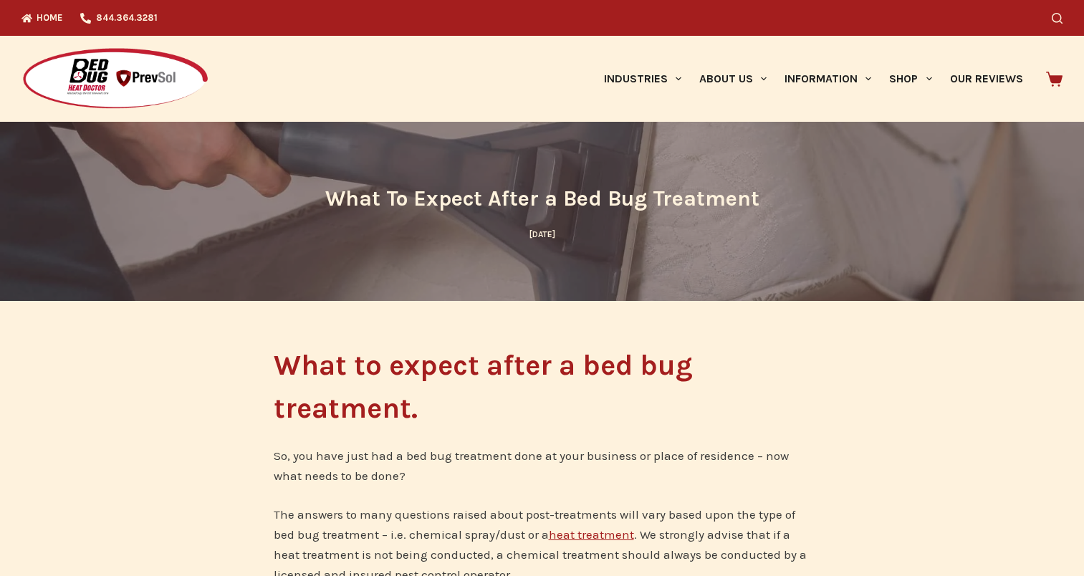 This screenshot has height=576, width=1084. I want to click on a: Our Reviews, so click(986, 79).